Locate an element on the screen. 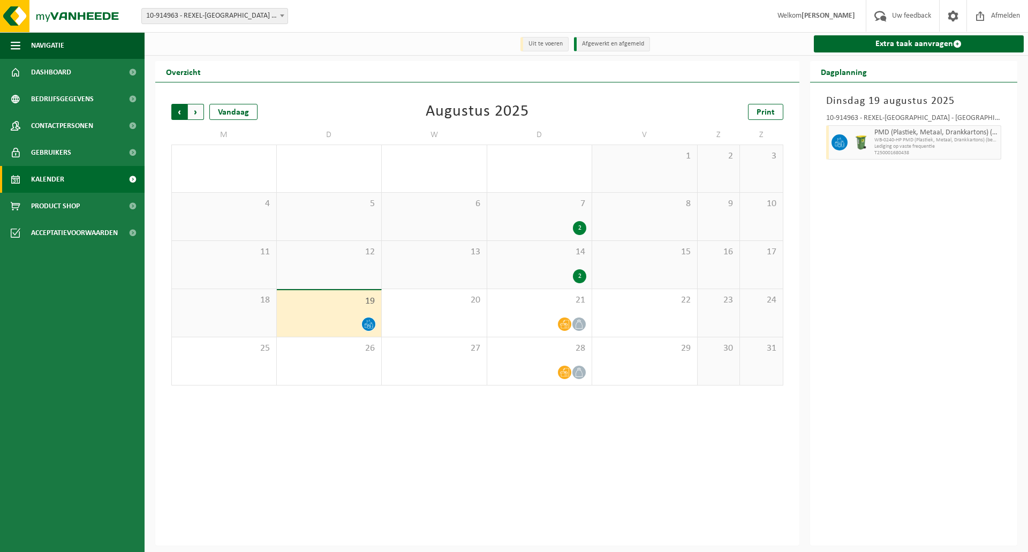 The height and width of the screenshot is (552, 1028). span: 26 is located at coordinates (329, 348).